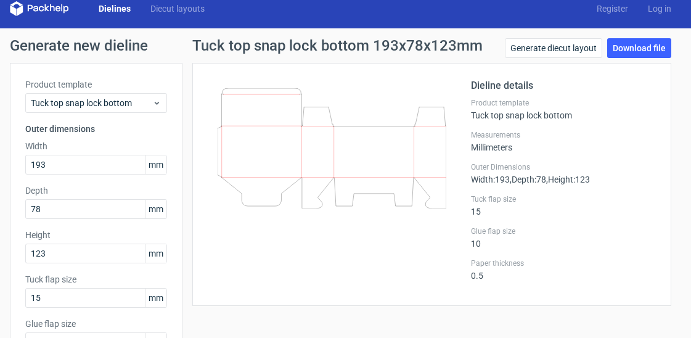  I want to click on a: Register, so click(612, 9).